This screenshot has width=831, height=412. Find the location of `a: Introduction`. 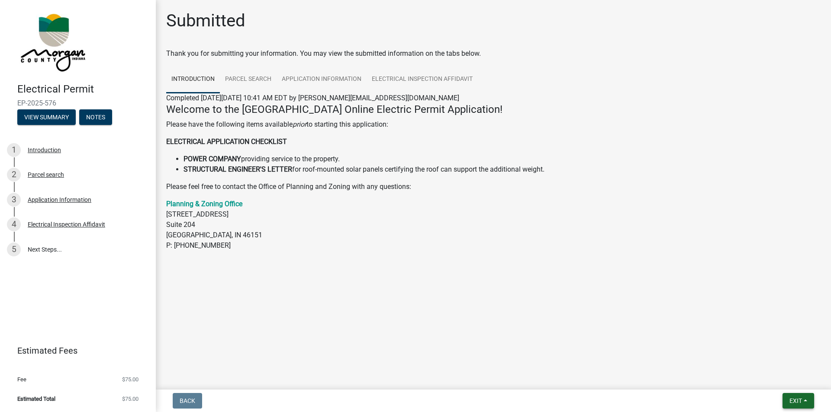

a: Introduction is located at coordinates (193, 80).